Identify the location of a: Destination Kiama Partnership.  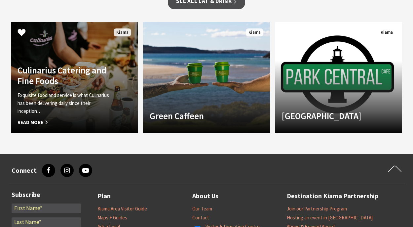
(332, 196).